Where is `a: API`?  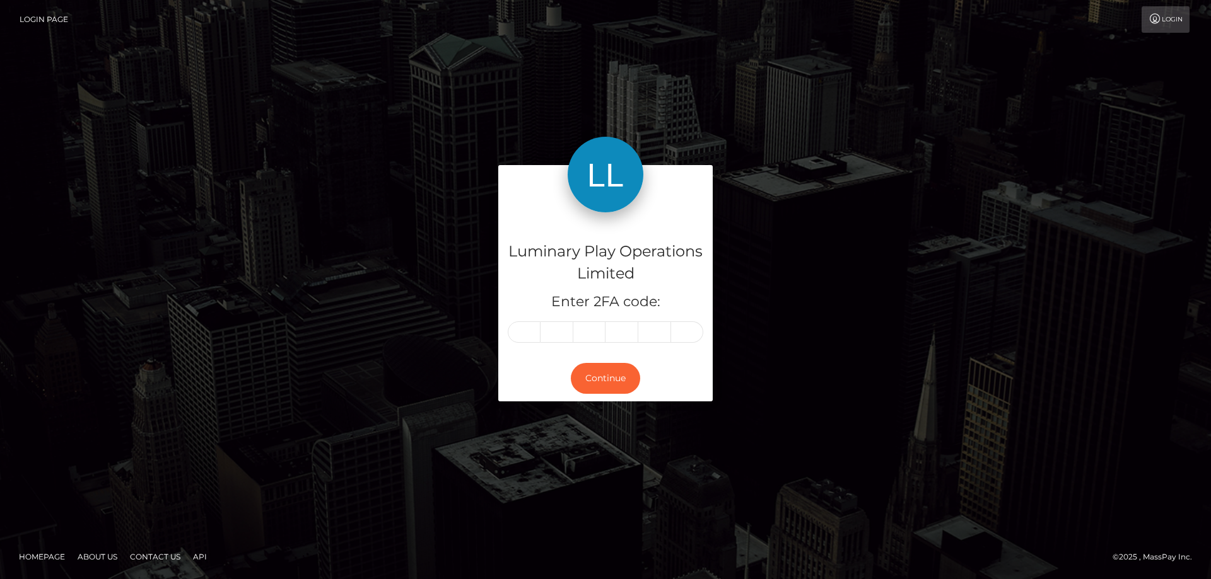
a: API is located at coordinates (200, 557).